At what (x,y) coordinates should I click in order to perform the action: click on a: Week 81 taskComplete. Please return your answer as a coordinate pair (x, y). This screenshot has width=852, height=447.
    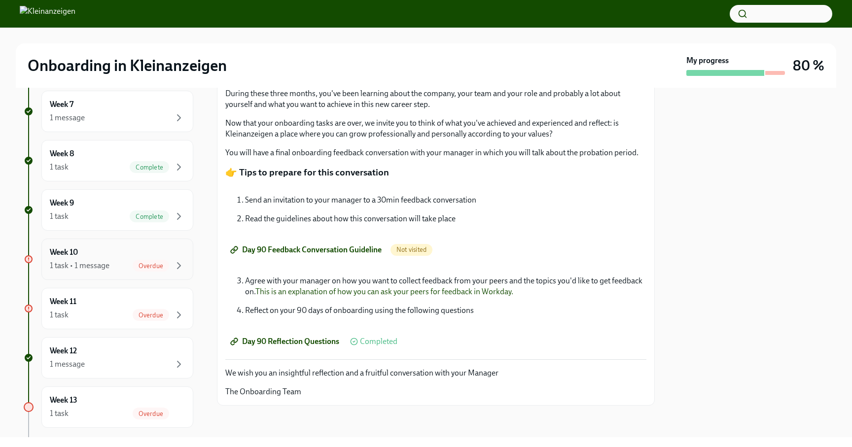
    Looking at the image, I should click on (108, 161).